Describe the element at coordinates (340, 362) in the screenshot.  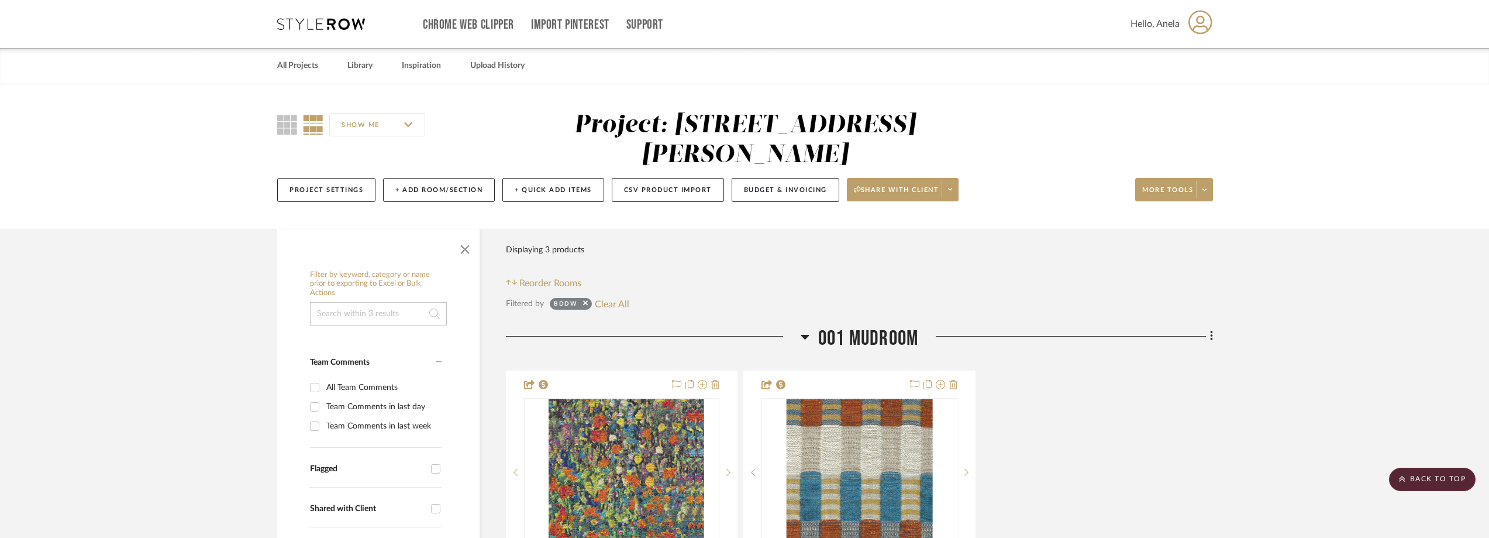
I see `span: Team Comments` at that location.